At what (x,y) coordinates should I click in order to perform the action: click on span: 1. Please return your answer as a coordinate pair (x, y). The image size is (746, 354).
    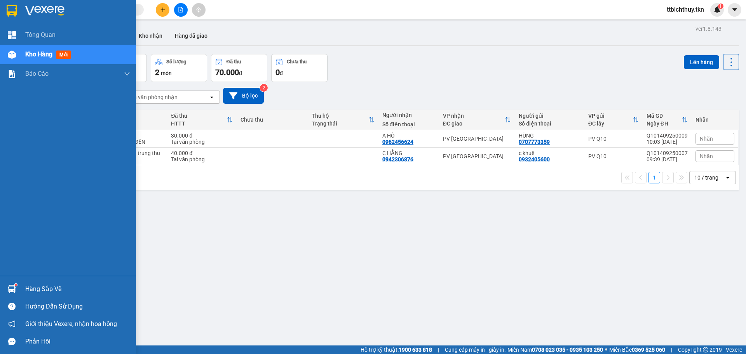
    Looking at the image, I should click on (720, 6).